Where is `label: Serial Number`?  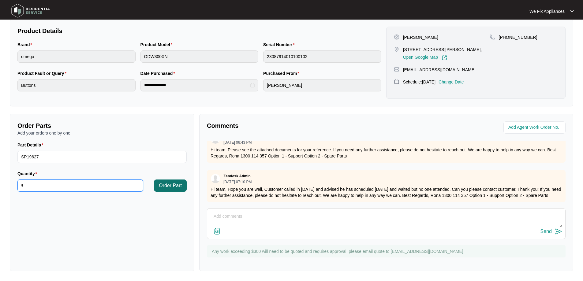 label: Serial Number is located at coordinates (280, 45).